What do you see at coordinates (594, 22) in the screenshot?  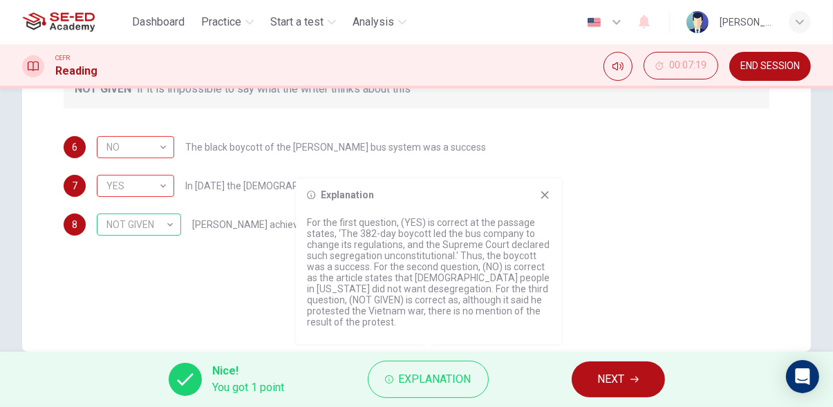 I see `img: en` at bounding box center [594, 22].